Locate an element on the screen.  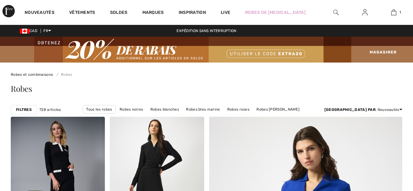
span: Inspiration is located at coordinates (192, 13).